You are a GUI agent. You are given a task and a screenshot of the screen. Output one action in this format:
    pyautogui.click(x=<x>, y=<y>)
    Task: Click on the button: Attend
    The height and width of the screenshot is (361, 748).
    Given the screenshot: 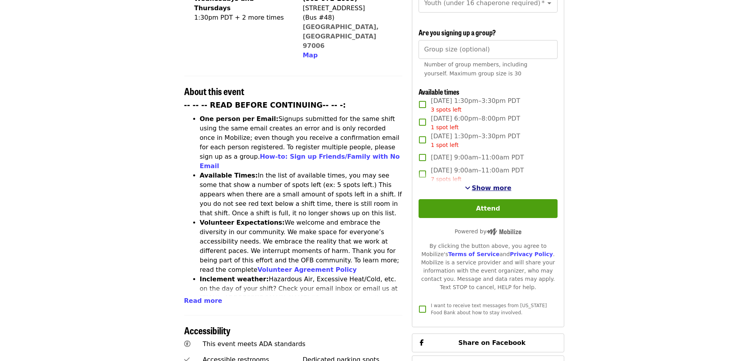 What is the action you would take?
    pyautogui.click(x=488, y=209)
    